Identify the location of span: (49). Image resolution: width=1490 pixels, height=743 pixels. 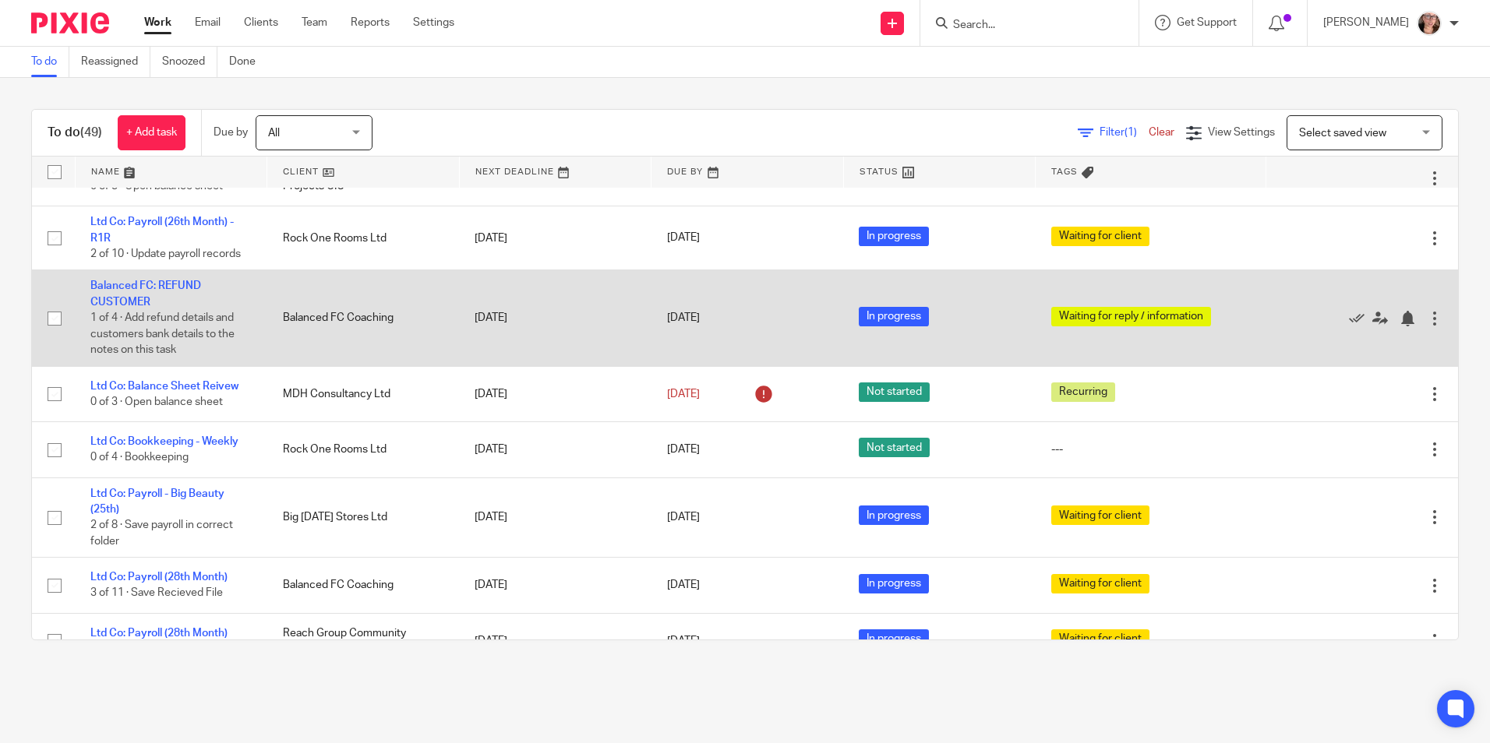
(91, 132).